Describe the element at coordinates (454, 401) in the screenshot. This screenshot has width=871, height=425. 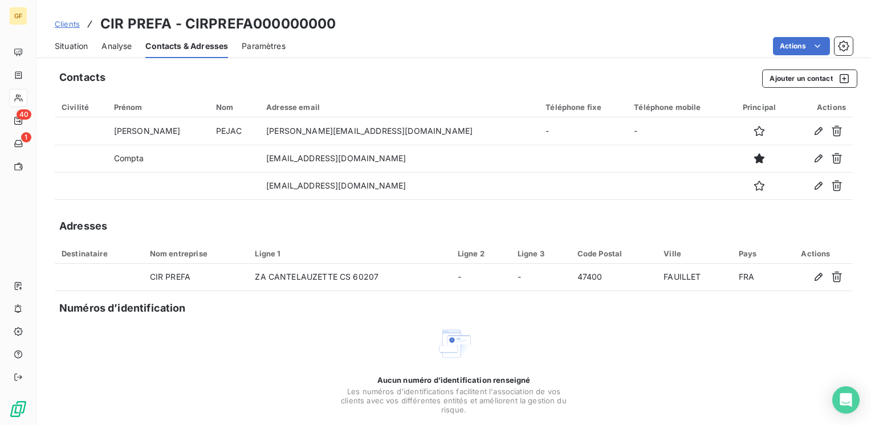
I see `span: Les numéros d'identifications facilitent l'association de vos clients avec vos différentes entité...` at that location.